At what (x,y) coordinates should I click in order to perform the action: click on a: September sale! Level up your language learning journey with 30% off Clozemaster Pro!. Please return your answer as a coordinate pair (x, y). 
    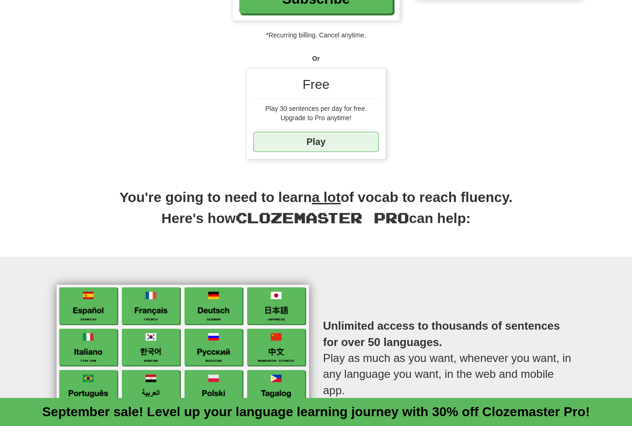
    Looking at the image, I should click on (316, 411).